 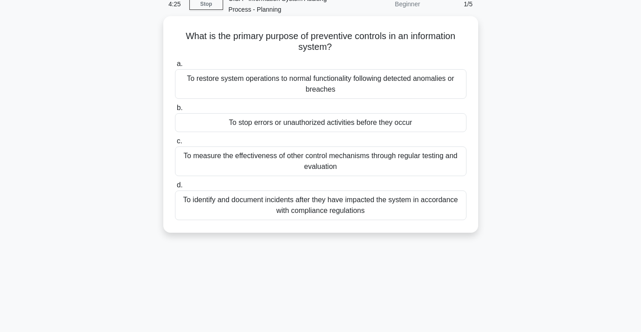 I want to click on h5: What is the primary purpose of preventive controls in an information system?, so click(x=321, y=42).